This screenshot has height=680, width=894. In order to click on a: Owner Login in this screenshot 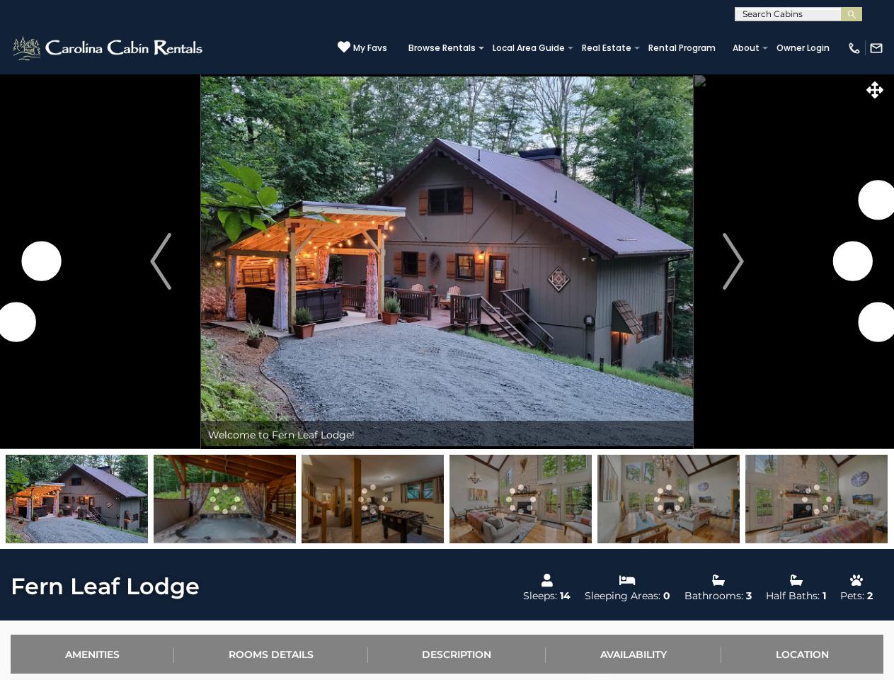, I will do `click(803, 48)`.